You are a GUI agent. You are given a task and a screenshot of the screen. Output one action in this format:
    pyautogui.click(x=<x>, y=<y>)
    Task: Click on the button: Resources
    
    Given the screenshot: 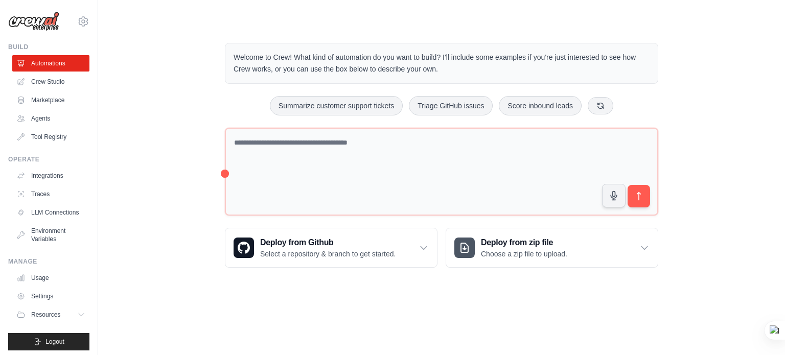 What is the action you would take?
    pyautogui.click(x=51, y=315)
    